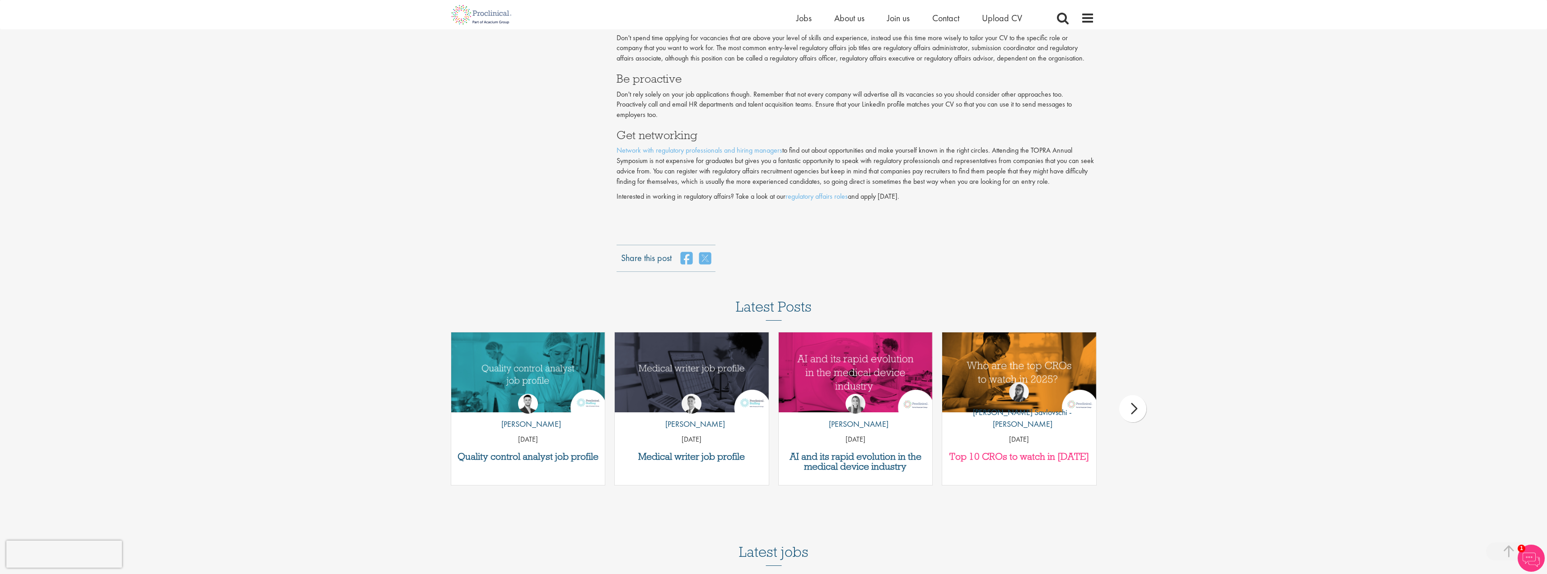 The height and width of the screenshot is (574, 1547). I want to click on h3: Get networking, so click(856, 135).